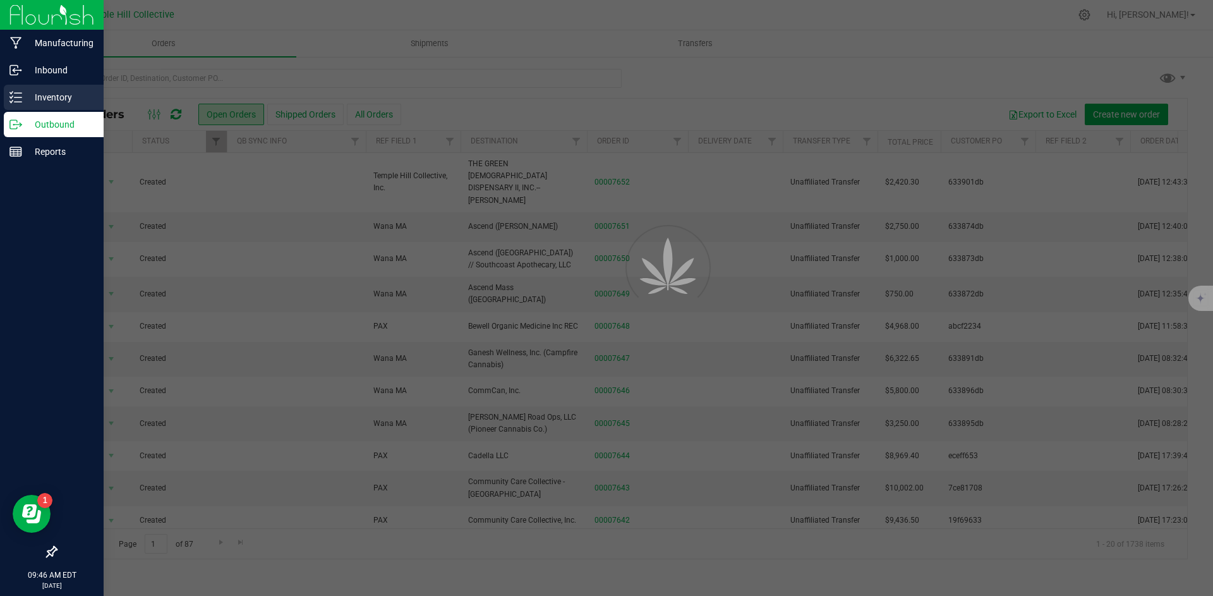 The height and width of the screenshot is (596, 1213). What do you see at coordinates (60, 70) in the screenshot?
I see `p: Inbound` at bounding box center [60, 70].